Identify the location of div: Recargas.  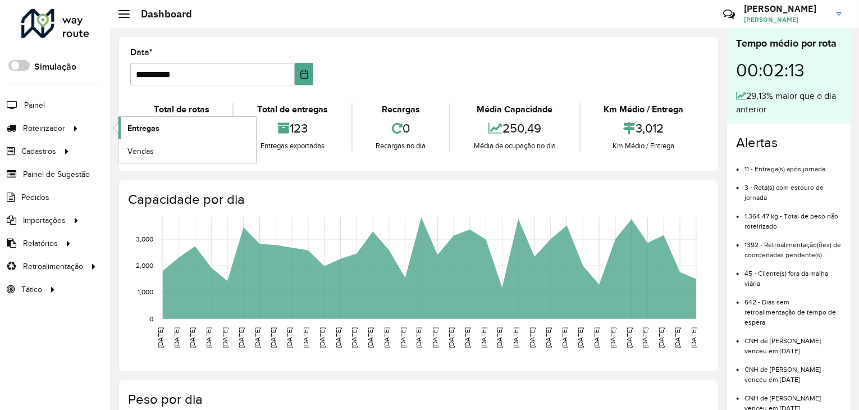
(401, 110).